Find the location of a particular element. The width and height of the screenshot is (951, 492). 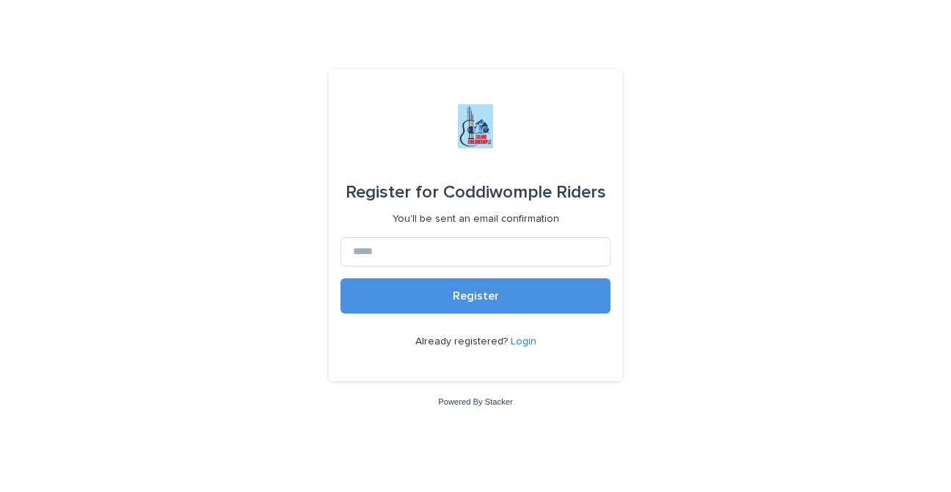

span: Register for is located at coordinates (392, 192).